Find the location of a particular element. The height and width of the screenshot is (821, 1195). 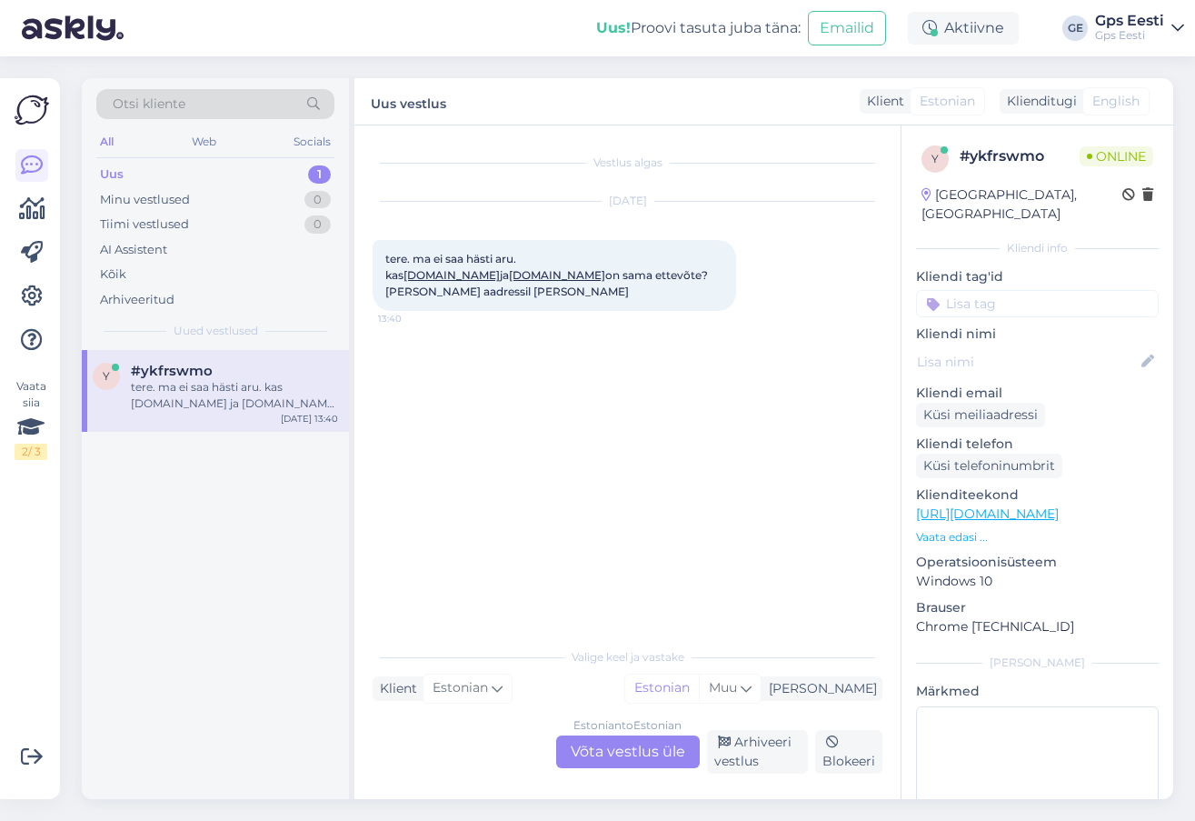

span: English is located at coordinates (1116, 101).